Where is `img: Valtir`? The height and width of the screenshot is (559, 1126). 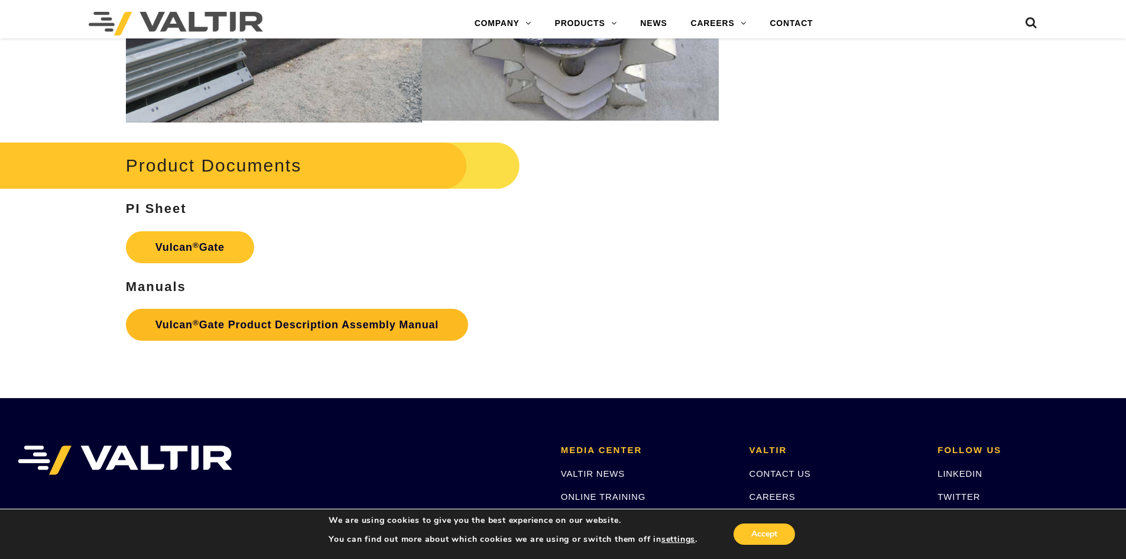 img: Valtir is located at coordinates (176, 24).